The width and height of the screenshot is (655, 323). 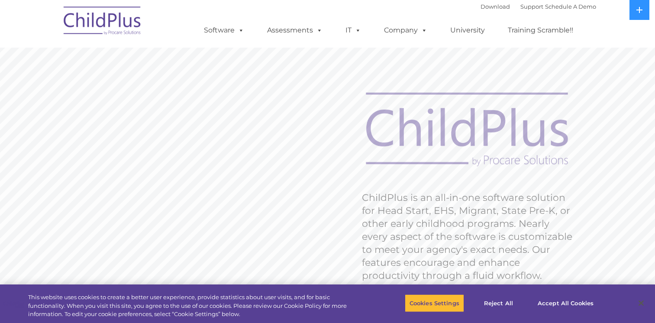 What do you see at coordinates (194, 305) in the screenshot?
I see `div: This website uses cookies to create a better user experience, provide statistics about user visit...` at bounding box center [194, 305].